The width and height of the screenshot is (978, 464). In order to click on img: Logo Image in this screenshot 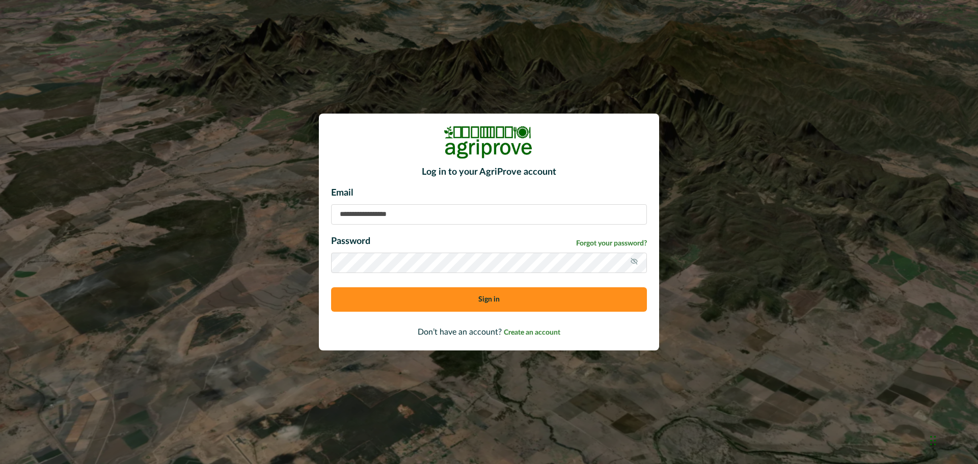, I will do `click(489, 142)`.